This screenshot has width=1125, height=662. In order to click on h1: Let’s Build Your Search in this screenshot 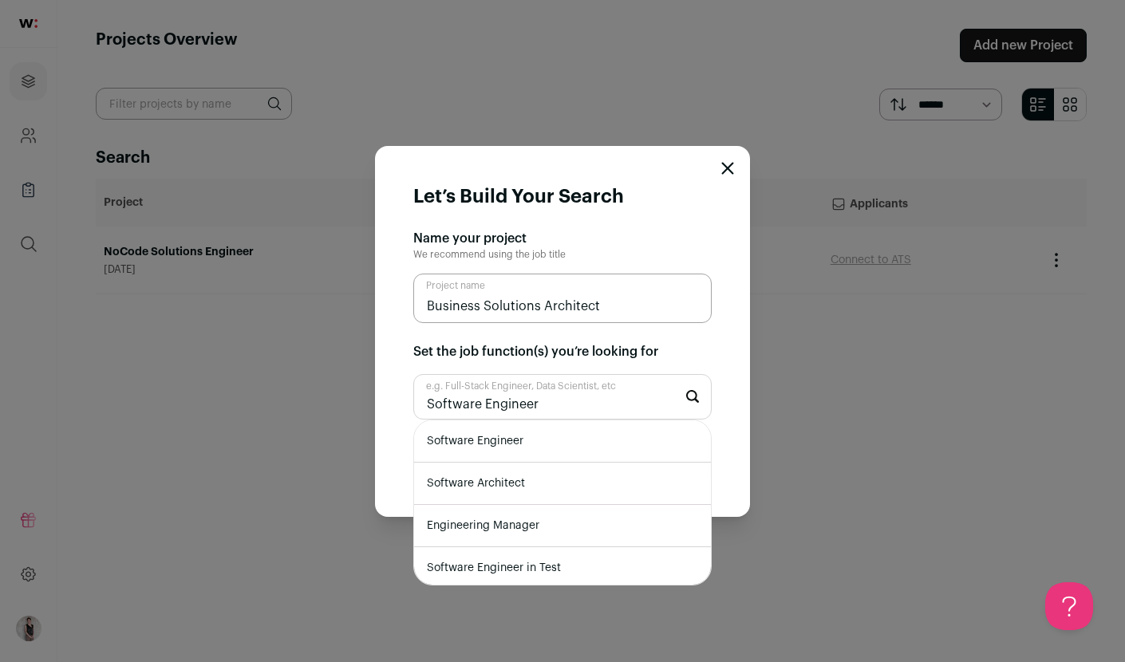, I will do `click(518, 197)`.